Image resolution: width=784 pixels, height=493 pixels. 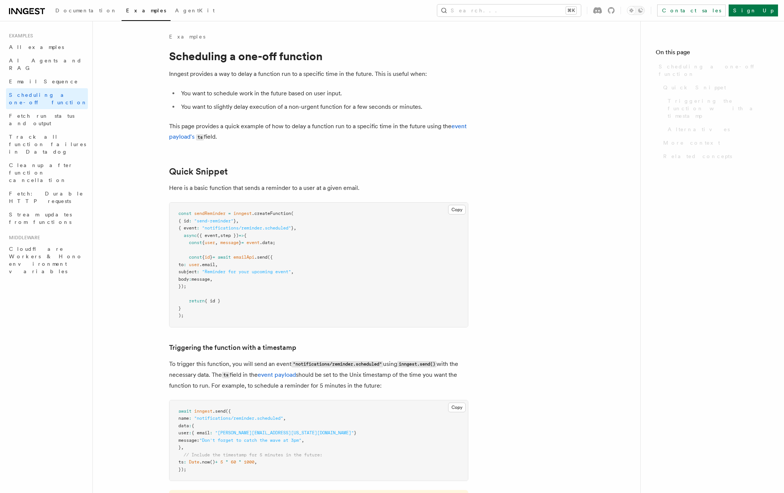 I want to click on span: Scheduling a one-off function, so click(x=714, y=70).